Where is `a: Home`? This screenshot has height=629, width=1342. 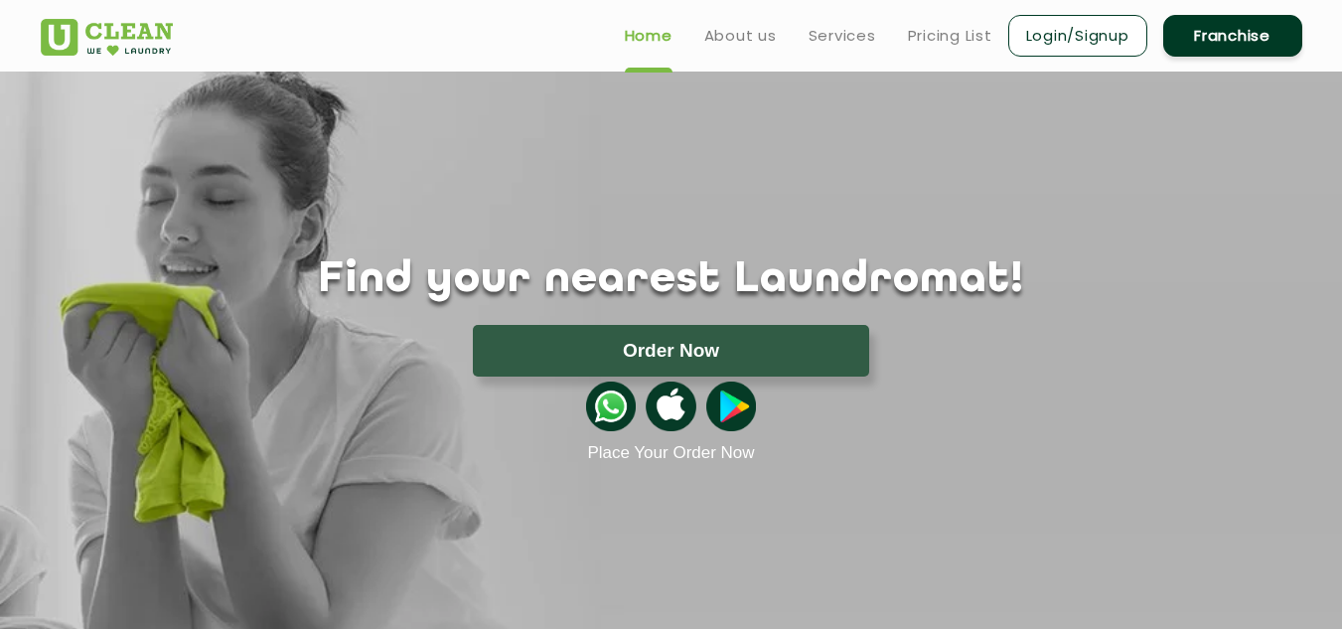 a: Home is located at coordinates (648, 36).